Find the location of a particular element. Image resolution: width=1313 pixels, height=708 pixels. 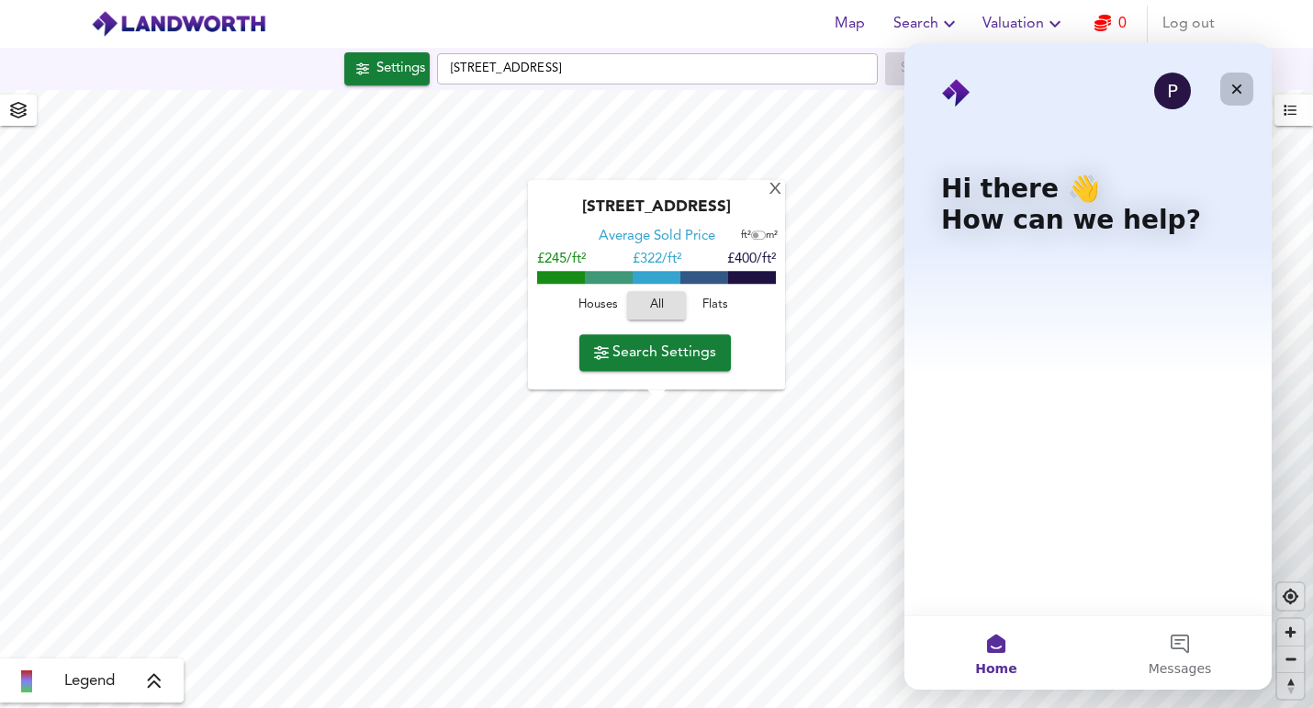

button: 0 is located at coordinates (1110, 24).